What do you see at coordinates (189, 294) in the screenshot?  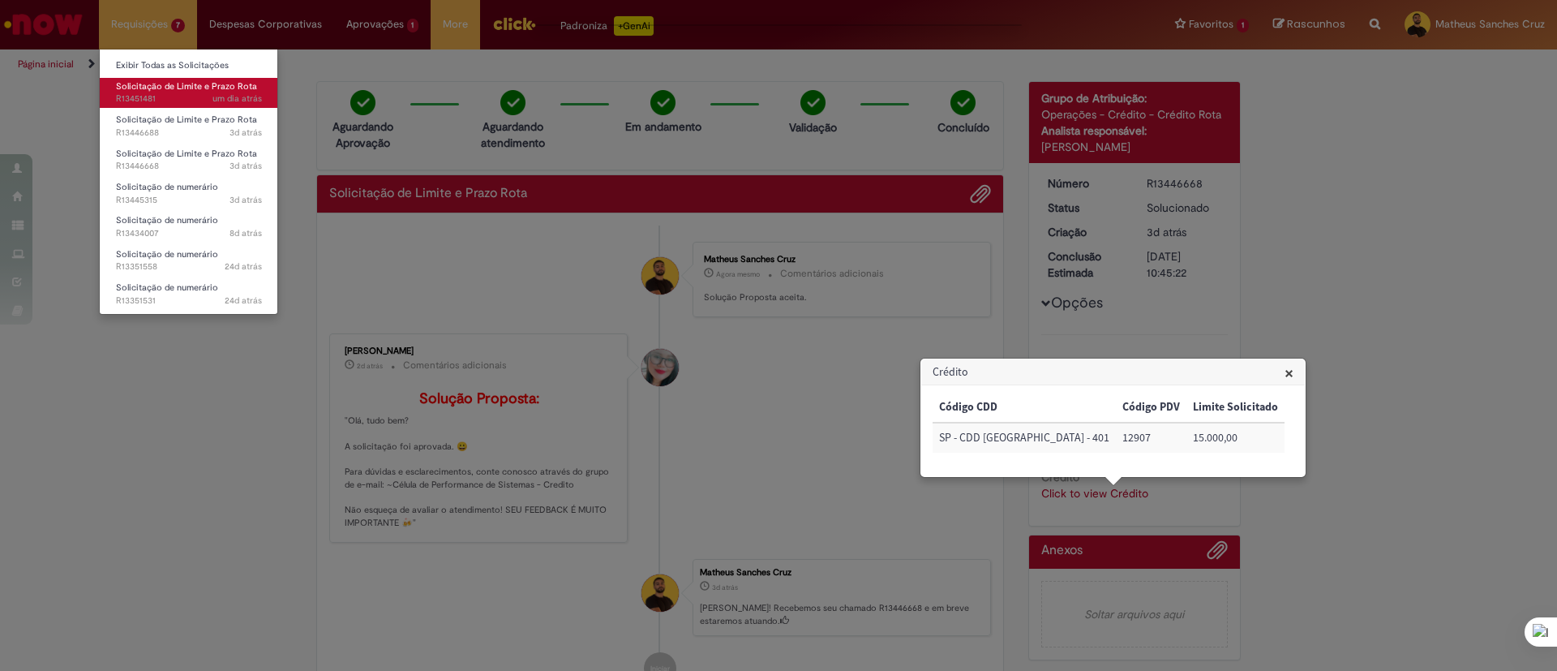 I see `a: Aberto R13351531 : Solicitação de numerário` at bounding box center [189, 294].